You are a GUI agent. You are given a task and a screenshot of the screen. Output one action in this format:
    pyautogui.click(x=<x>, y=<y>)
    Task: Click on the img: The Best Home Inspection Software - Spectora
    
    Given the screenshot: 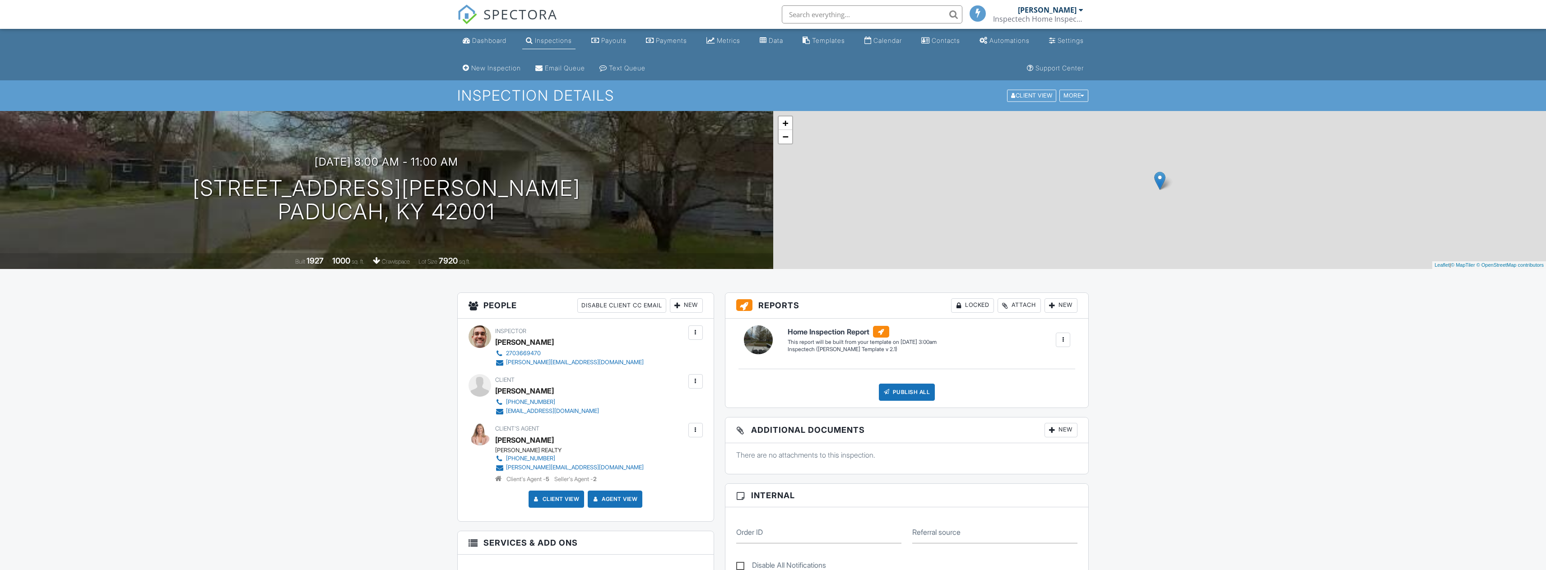 What is the action you would take?
    pyautogui.click(x=467, y=14)
    